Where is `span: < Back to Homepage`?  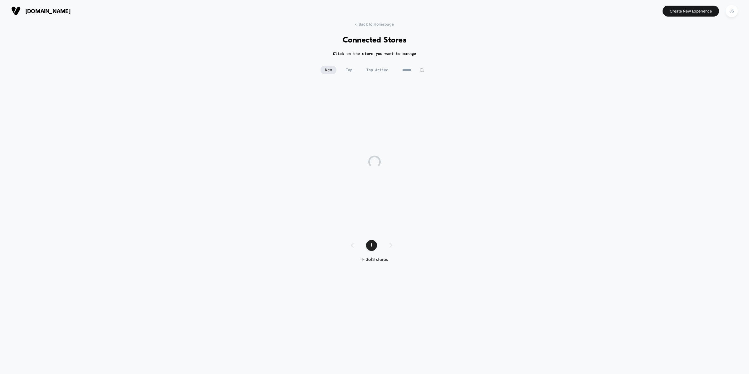
span: < Back to Homepage is located at coordinates (374, 24).